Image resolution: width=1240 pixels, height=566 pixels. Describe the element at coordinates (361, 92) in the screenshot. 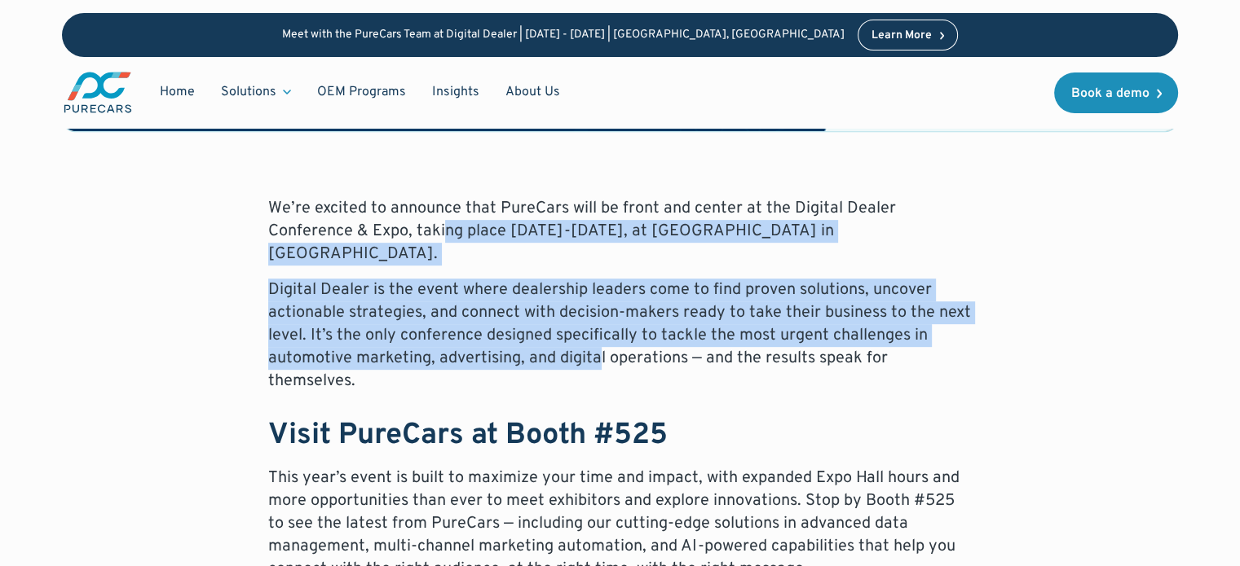

I see `a: OEM Programs` at that location.